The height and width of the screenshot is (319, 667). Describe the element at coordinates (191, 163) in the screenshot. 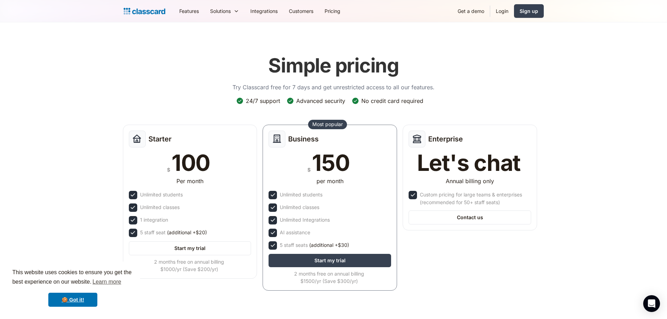

I see `div: 100` at that location.